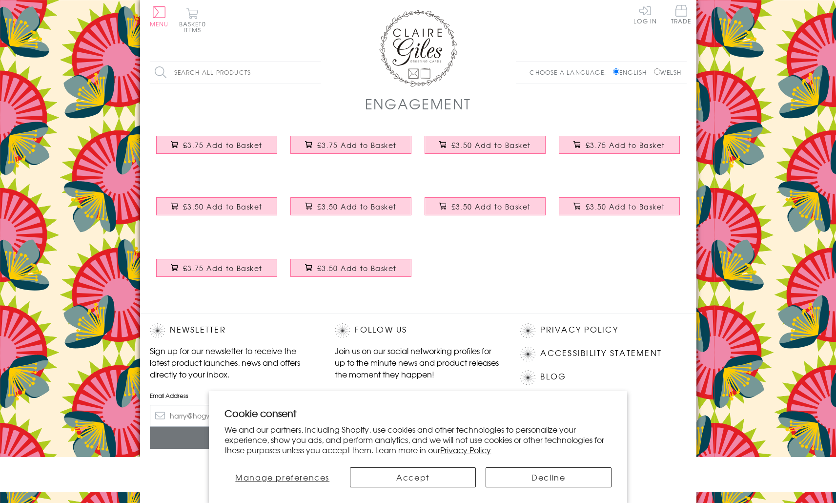  I want to click on input: English, so click(616, 71).